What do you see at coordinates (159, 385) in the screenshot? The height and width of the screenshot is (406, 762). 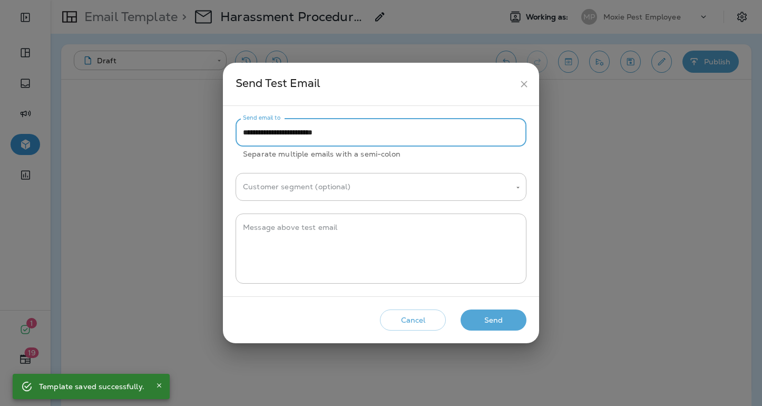 I see `button: Close` at bounding box center [159, 385].